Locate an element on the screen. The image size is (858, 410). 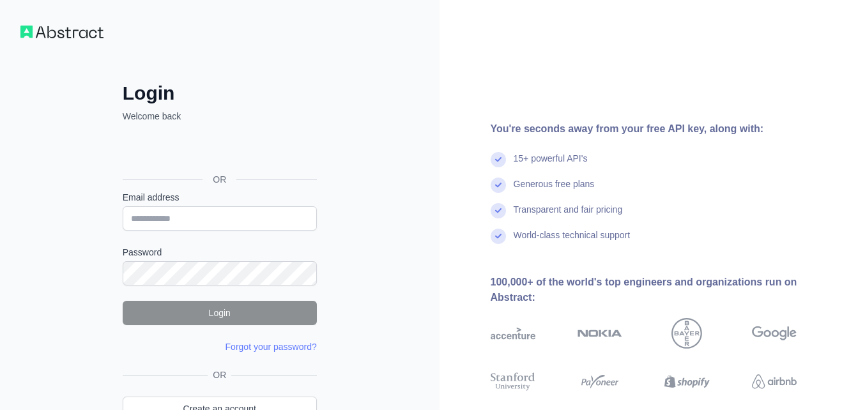
img: google is located at coordinates (774, 334).